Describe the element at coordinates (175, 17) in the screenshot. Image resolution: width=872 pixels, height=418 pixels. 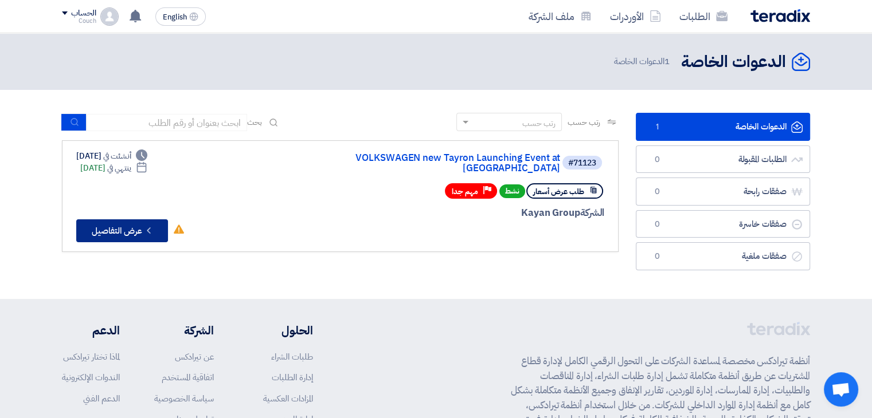
I see `span: English` at that location.